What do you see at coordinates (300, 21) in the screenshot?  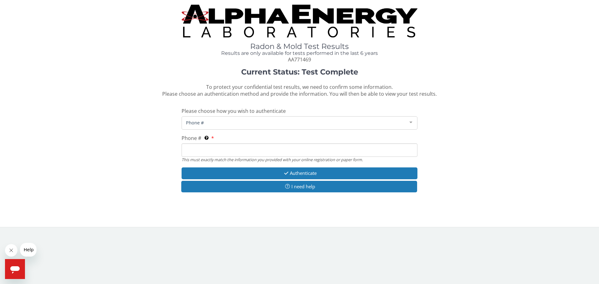 I see `img: TightCrop.jpg` at bounding box center [300, 21].